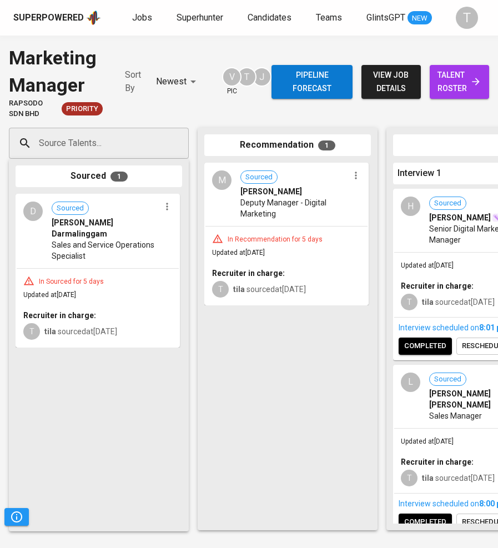 This screenshot has width=498, height=548. What do you see at coordinates (17, 517) in the screenshot?
I see `button: Pipeline Triggers` at bounding box center [17, 517].